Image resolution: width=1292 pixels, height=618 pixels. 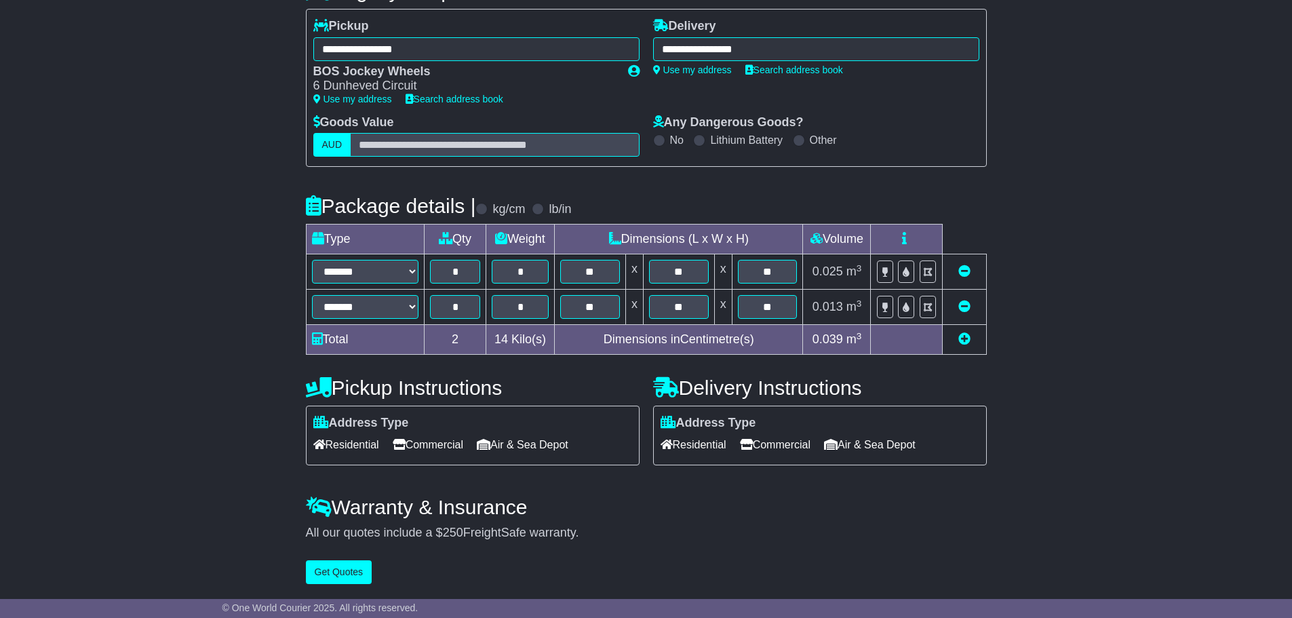 What do you see at coordinates (455, 239) in the screenshot?
I see `td: Qty` at bounding box center [455, 239].